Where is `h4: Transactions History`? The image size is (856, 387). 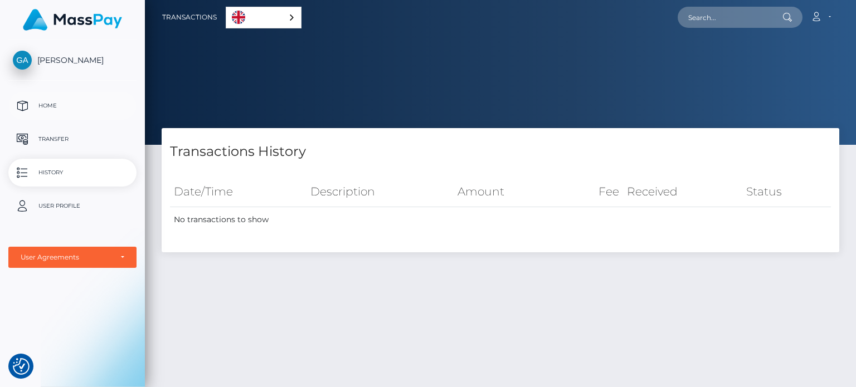 h4: Transactions History is located at coordinates (501, 152).